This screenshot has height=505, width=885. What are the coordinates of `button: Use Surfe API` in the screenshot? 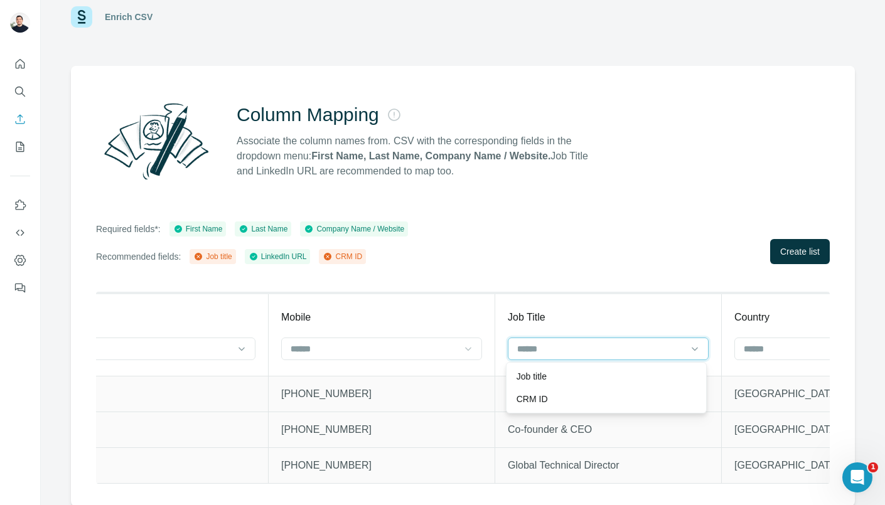 It's located at (20, 233).